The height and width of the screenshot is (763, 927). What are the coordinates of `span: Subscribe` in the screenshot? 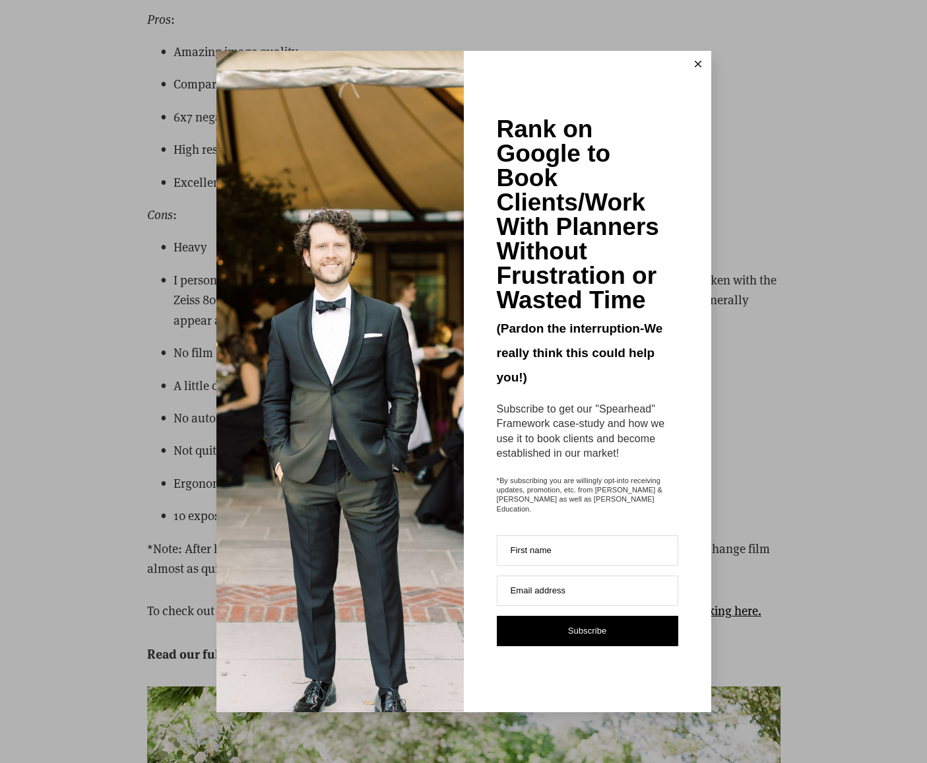 It's located at (587, 630).